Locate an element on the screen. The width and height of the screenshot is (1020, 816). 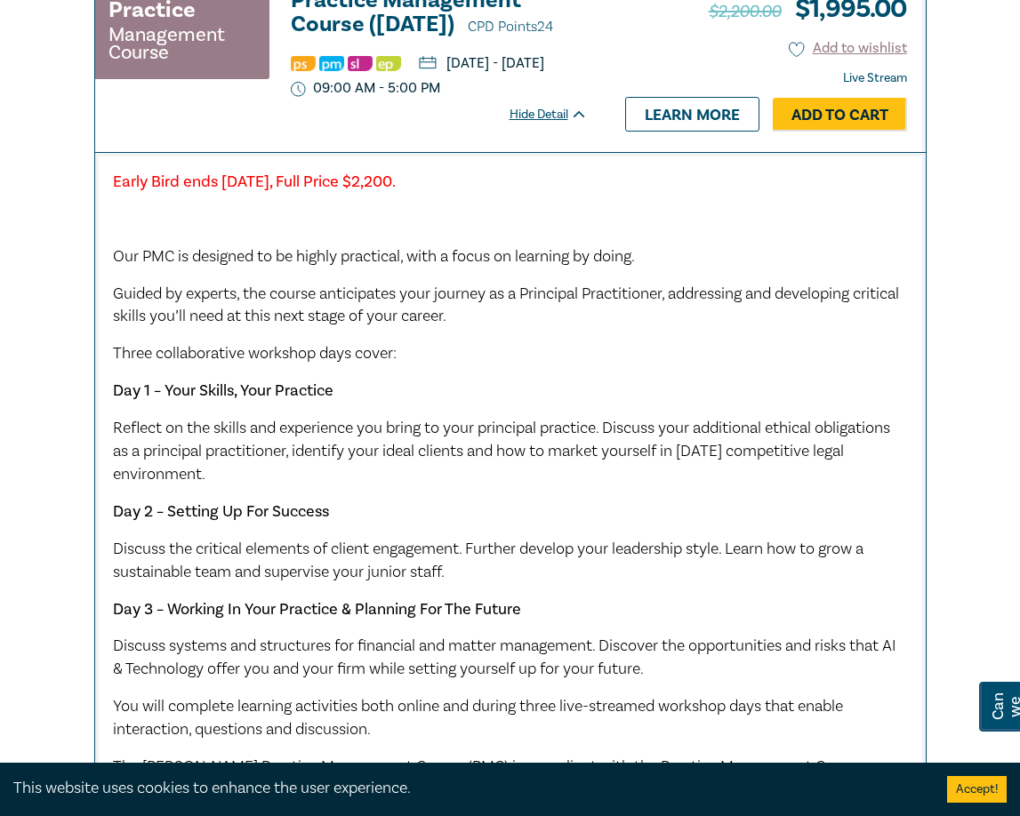
span: Our PMC is designed to be highly practical, with a focus on learning by doing. is located at coordinates (373, 256).